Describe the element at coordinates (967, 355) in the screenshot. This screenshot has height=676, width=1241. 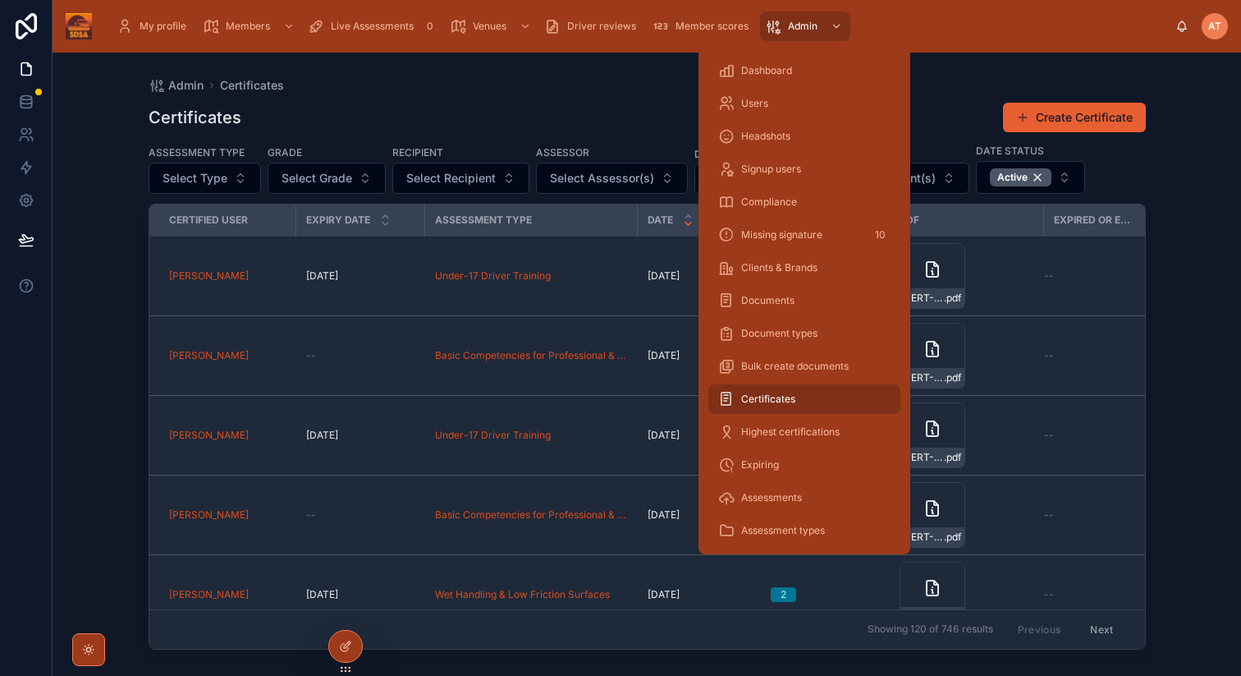
I see `a: CERT-BCPSDA-1#926.pdf` at that location.